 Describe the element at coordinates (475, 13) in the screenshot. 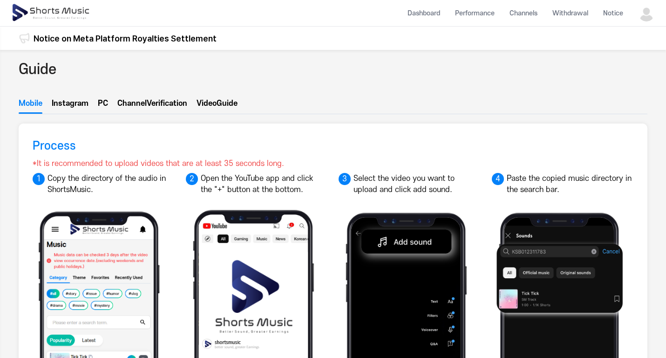

I see `a: Performance` at that location.